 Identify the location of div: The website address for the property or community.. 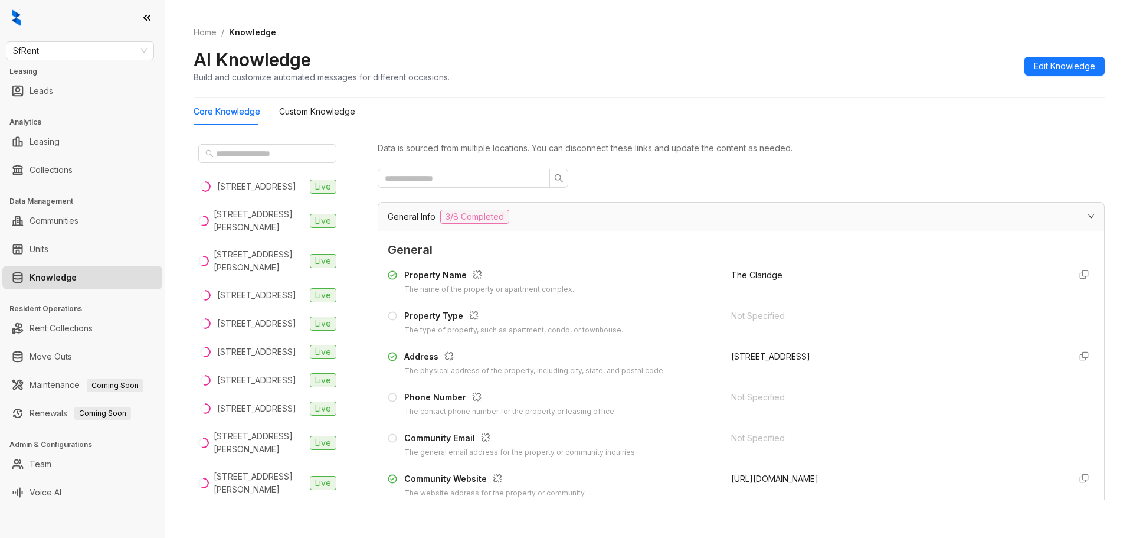
(495, 493).